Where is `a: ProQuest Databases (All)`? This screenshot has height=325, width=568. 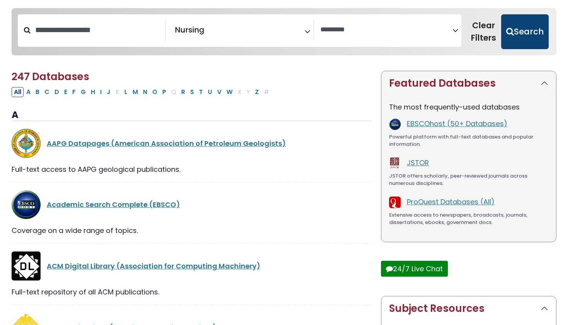 a: ProQuest Databases (All) is located at coordinates (451, 201).